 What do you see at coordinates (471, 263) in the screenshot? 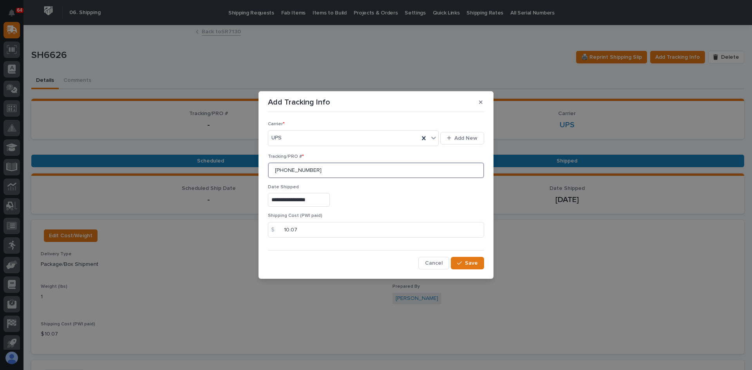
I see `span: Save` at bounding box center [471, 263].